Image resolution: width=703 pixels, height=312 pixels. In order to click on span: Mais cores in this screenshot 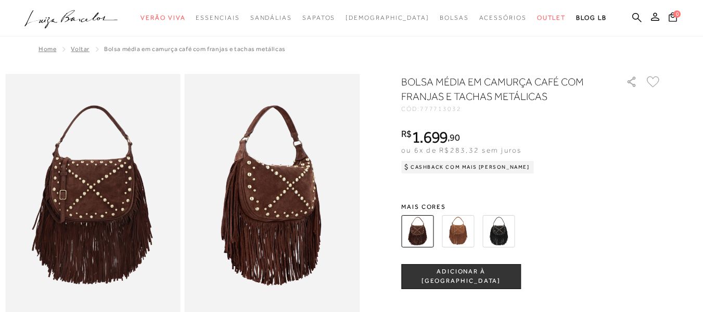, I will do `click(531, 207)`.